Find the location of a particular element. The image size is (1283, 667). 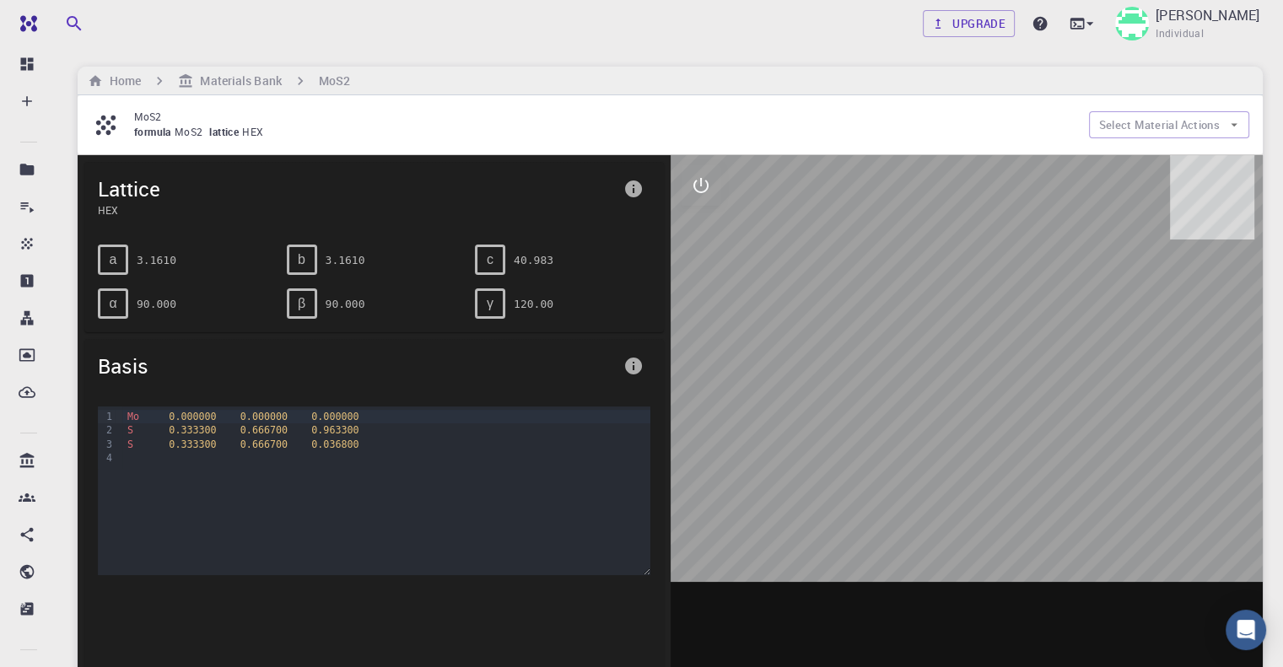

span: lattice is located at coordinates (225, 132).